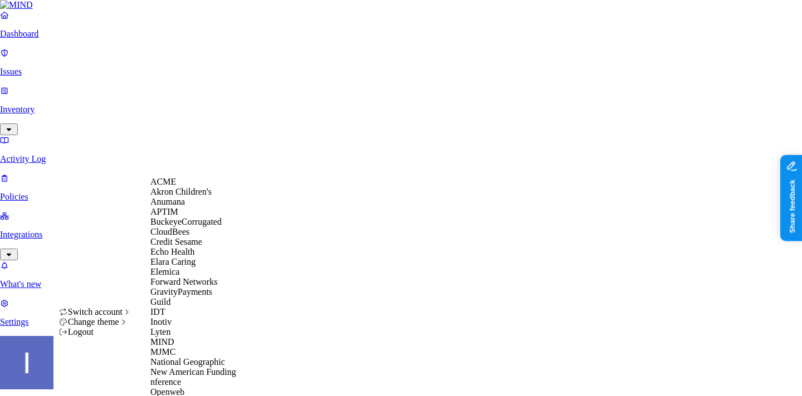  What do you see at coordinates (162, 342) in the screenshot?
I see `span: MIND` at bounding box center [162, 342].